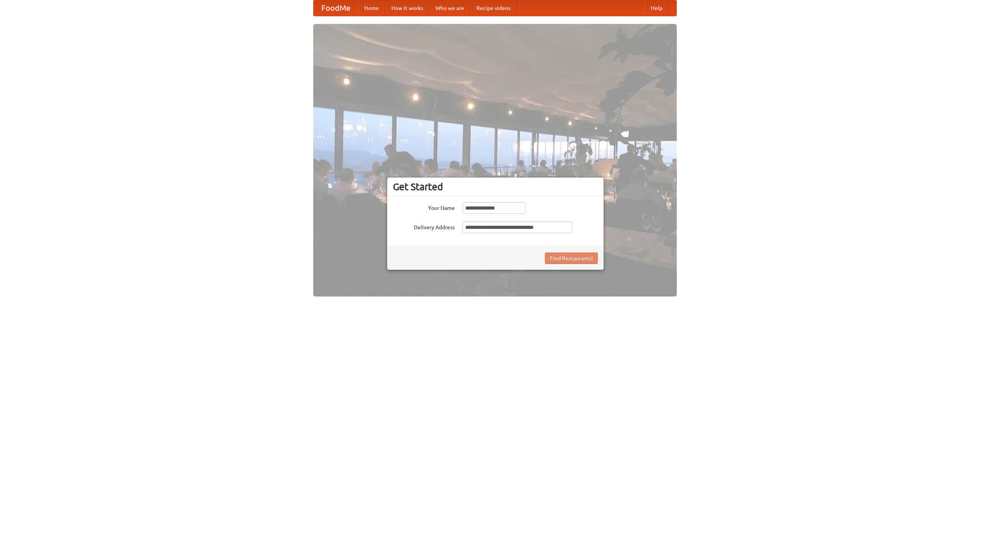 The width and height of the screenshot is (990, 547). What do you see at coordinates (571, 258) in the screenshot?
I see `button: Find Restaurants!` at bounding box center [571, 258].